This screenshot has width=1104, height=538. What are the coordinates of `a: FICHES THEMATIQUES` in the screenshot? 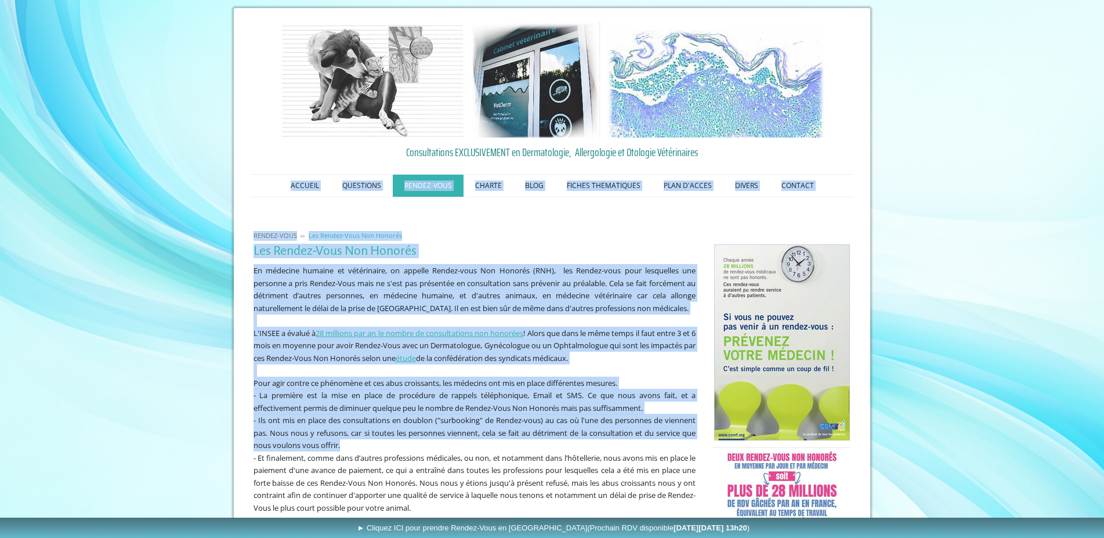 It's located at (603, 186).